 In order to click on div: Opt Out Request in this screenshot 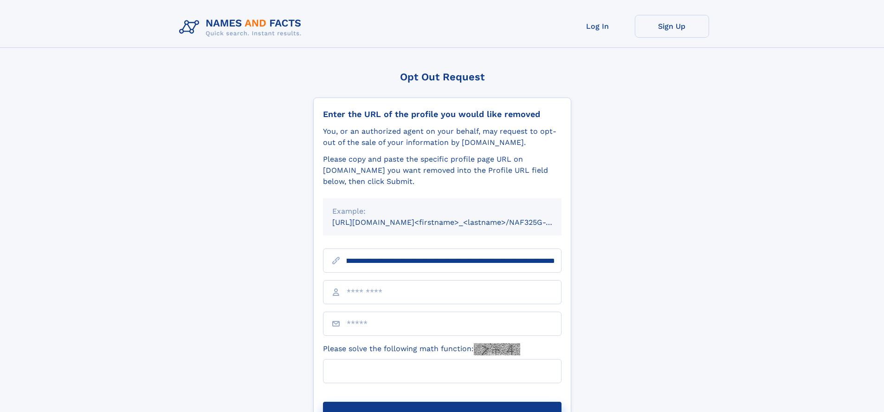, I will do `click(442, 77)`.